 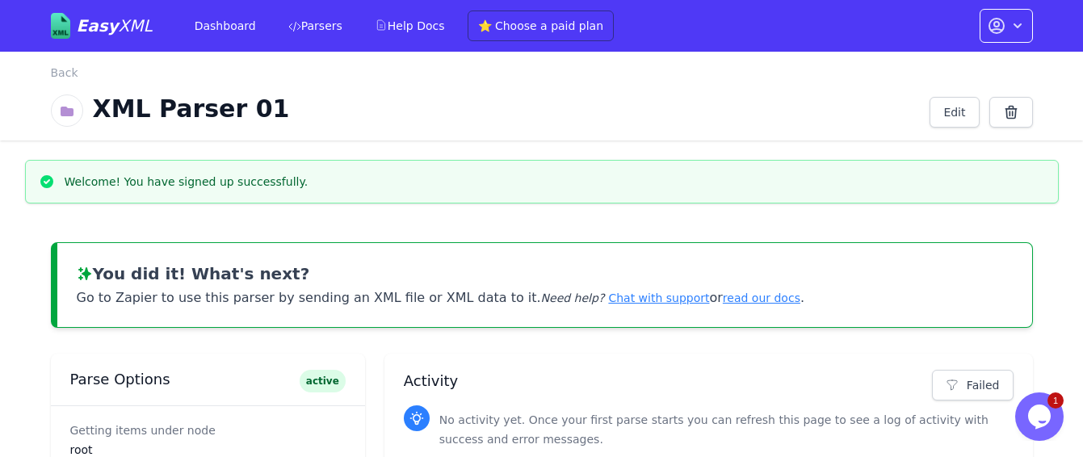 I want to click on a: ⭐ Choose a paid plan, so click(x=541, y=26).